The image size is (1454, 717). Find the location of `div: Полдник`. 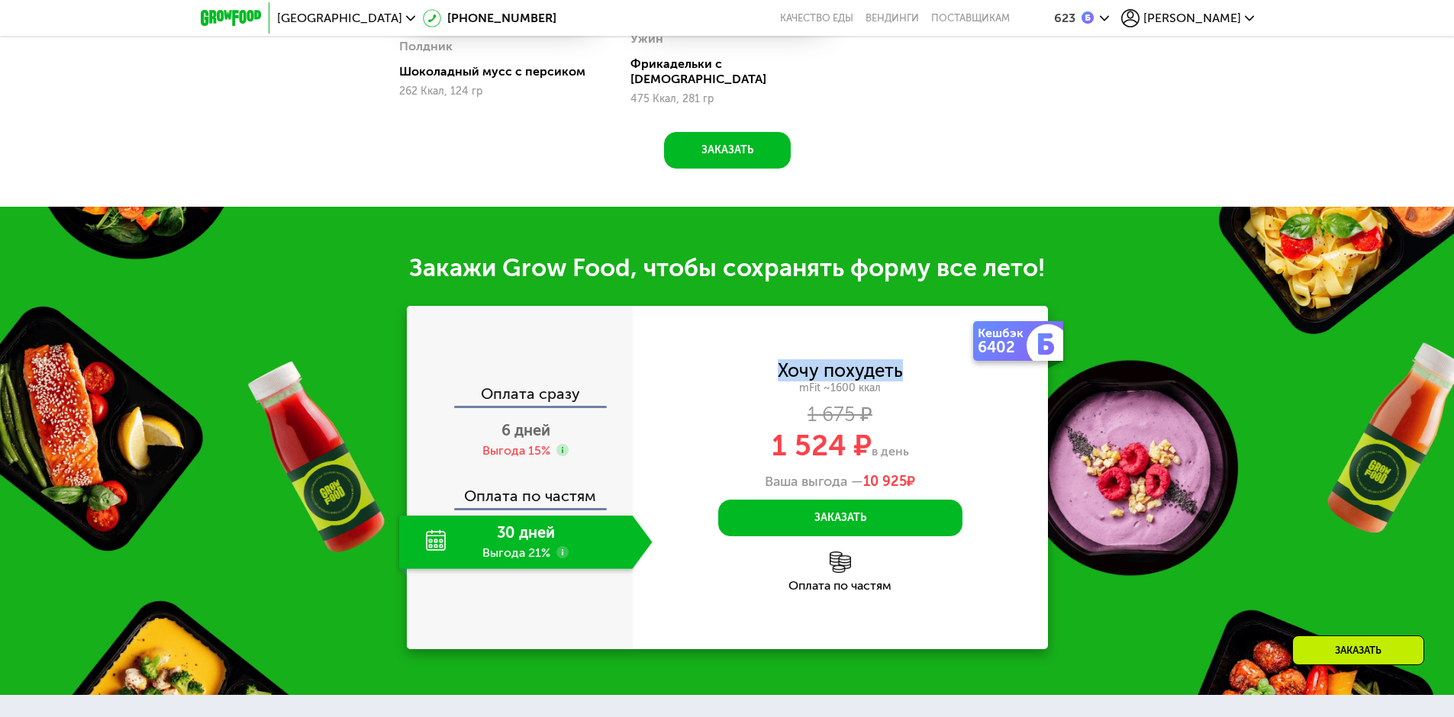

div: Полдник is located at coordinates (426, 47).